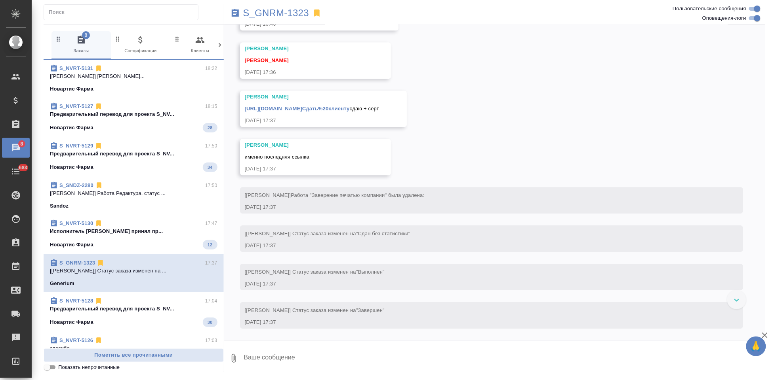 The image size is (774, 380). What do you see at coordinates (210, 128) in the screenshot?
I see `span: 28` at bounding box center [210, 128].